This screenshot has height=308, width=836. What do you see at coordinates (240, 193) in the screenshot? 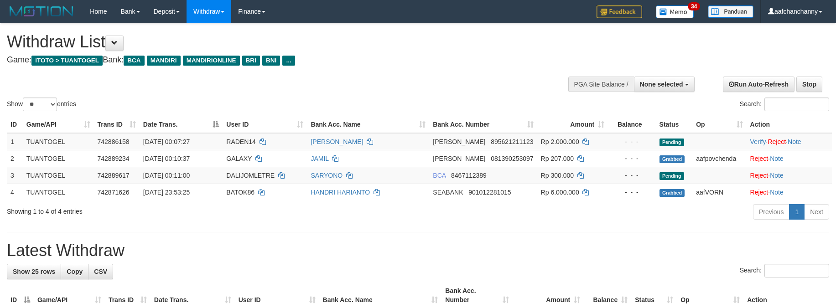
I see `span: BATOK86` at bounding box center [240, 193].